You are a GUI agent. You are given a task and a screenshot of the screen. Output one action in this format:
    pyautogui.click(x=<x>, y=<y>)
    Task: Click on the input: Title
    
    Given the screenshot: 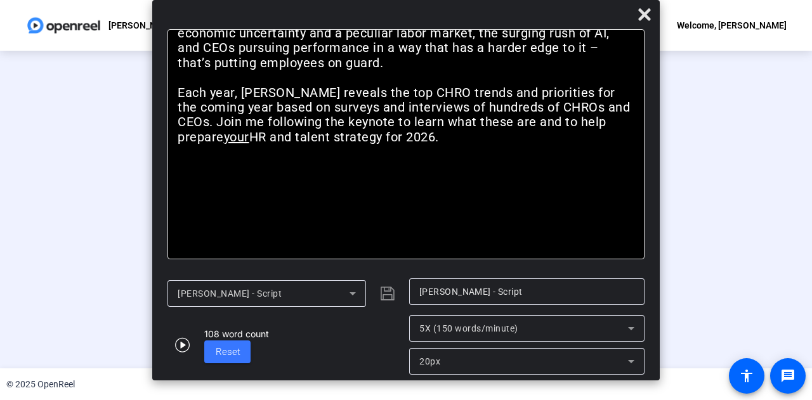 What is the action you would take?
    pyautogui.click(x=526, y=292)
    